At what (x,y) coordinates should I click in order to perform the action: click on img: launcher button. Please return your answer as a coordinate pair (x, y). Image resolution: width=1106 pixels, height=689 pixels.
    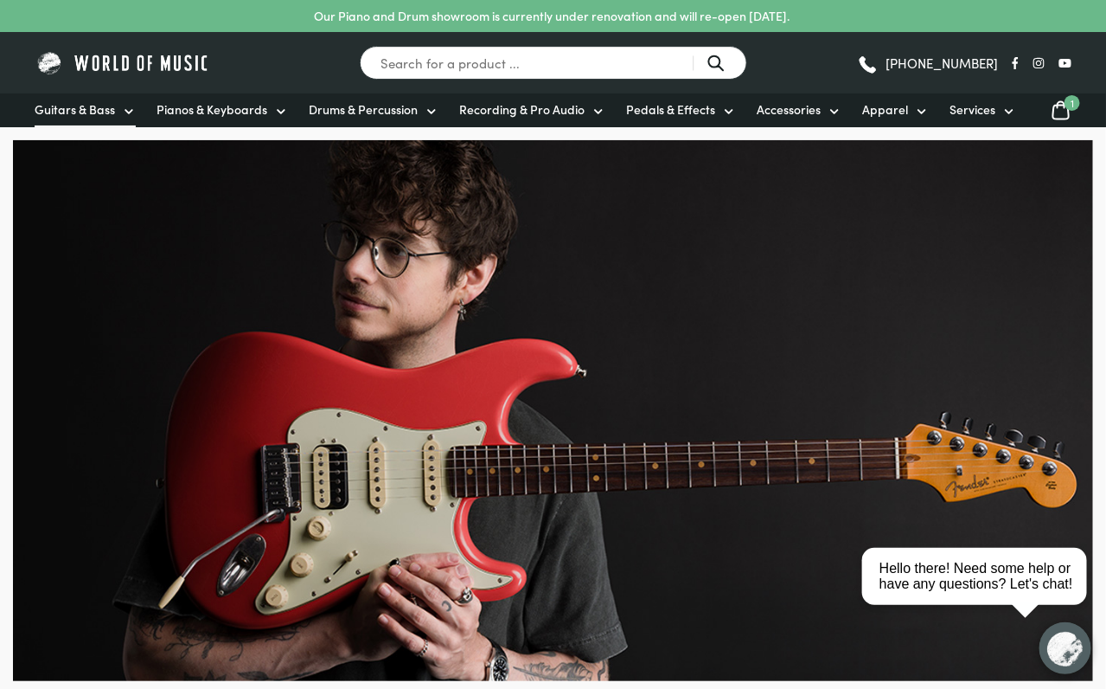
    Looking at the image, I should click on (210, 150).